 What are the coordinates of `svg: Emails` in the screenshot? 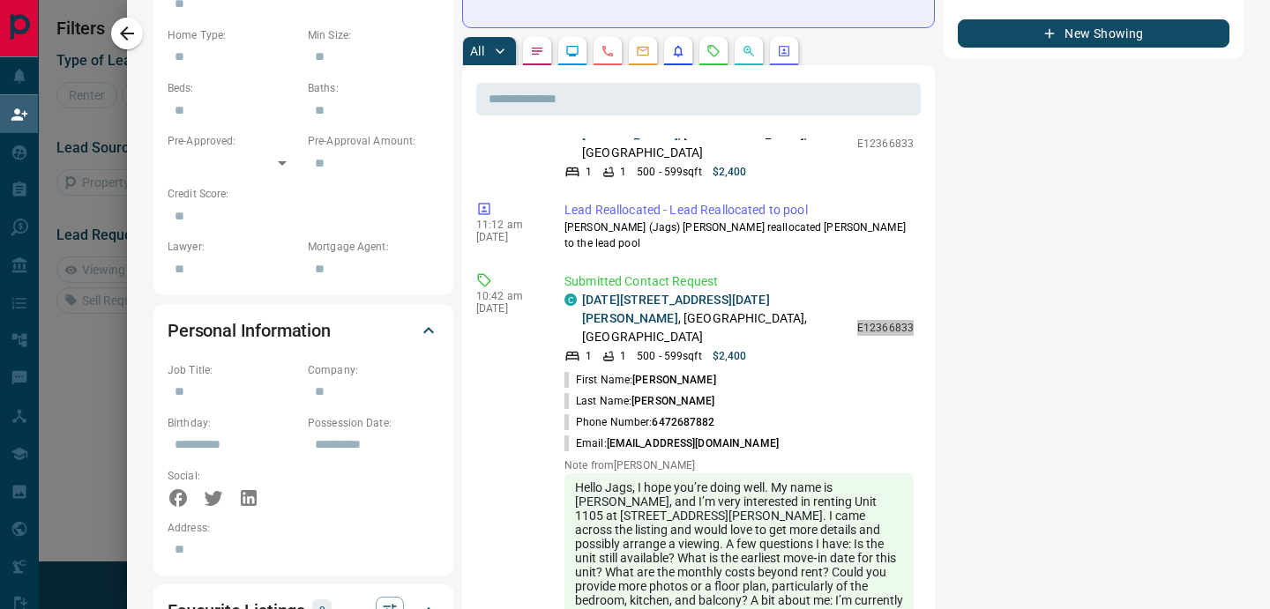 It's located at (643, 51).